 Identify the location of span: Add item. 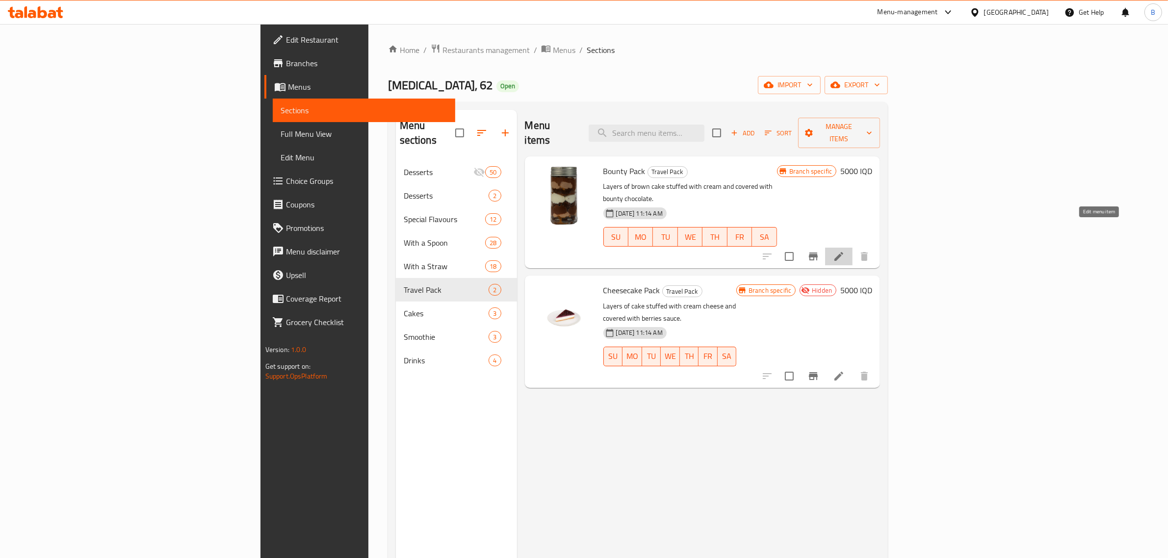
(742, 133).